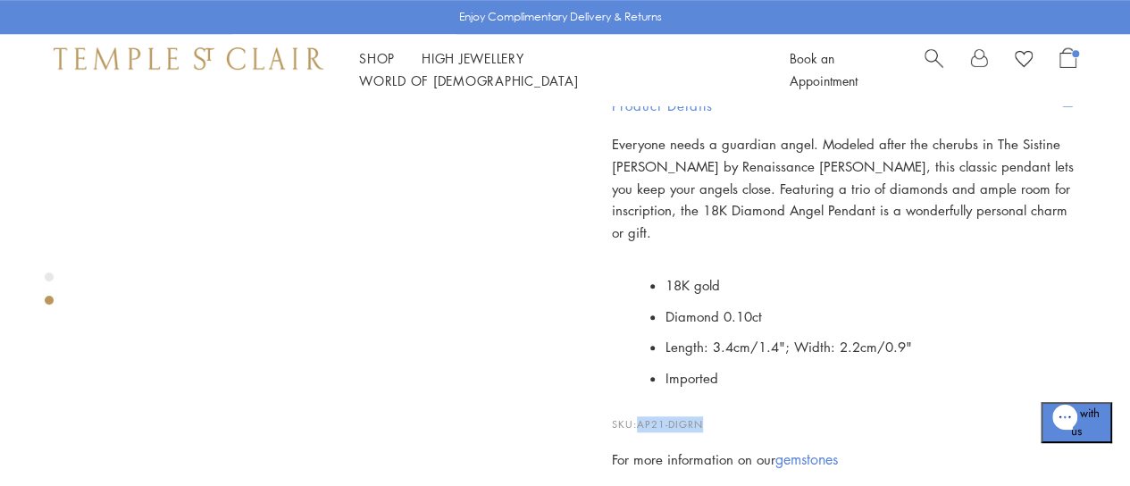 This screenshot has height=486, width=1130. I want to click on nav: Main navigation, so click(554, 70).